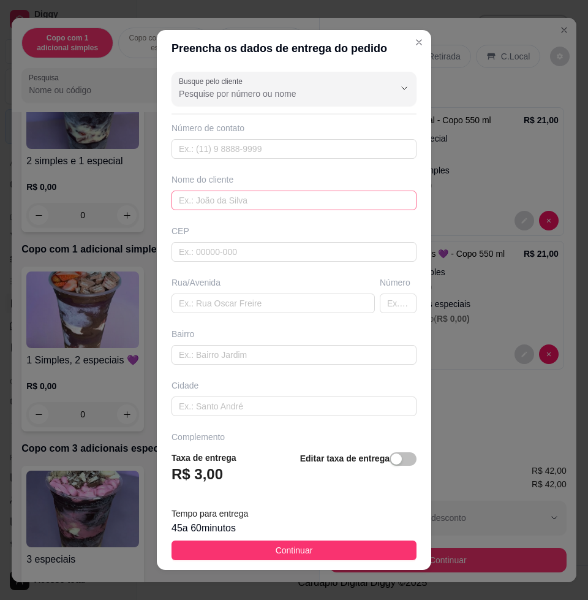  I want to click on input: Ex.: (11) 9 8888-9999, so click(294, 149).